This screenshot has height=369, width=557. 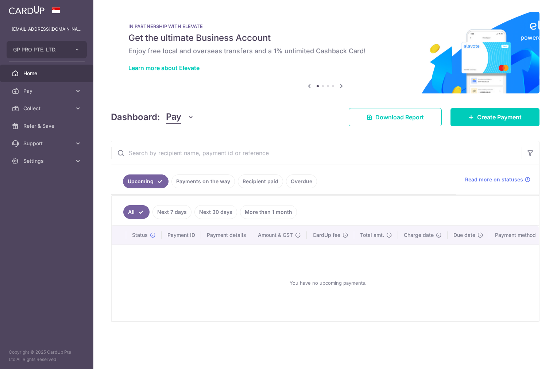 What do you see at coordinates (47, 126) in the screenshot?
I see `span: Refer & Save` at bounding box center [47, 126].